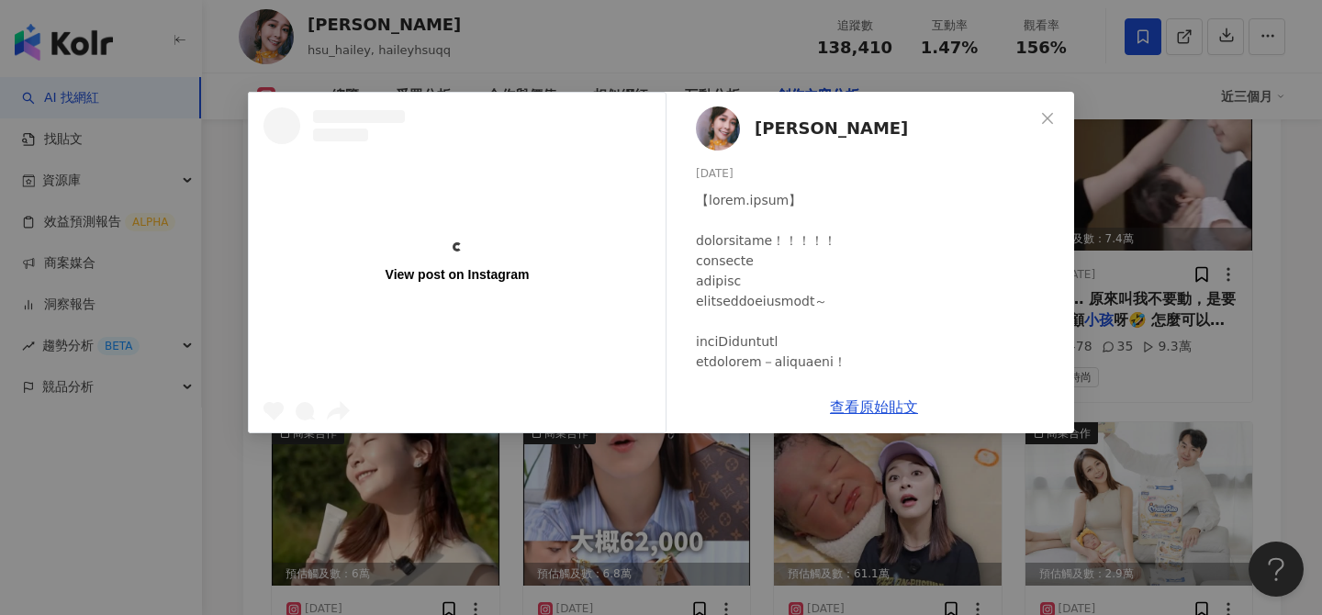 The width and height of the screenshot is (1322, 615). Describe the element at coordinates (457, 263) in the screenshot. I see `a: View post on Instagram` at that location.